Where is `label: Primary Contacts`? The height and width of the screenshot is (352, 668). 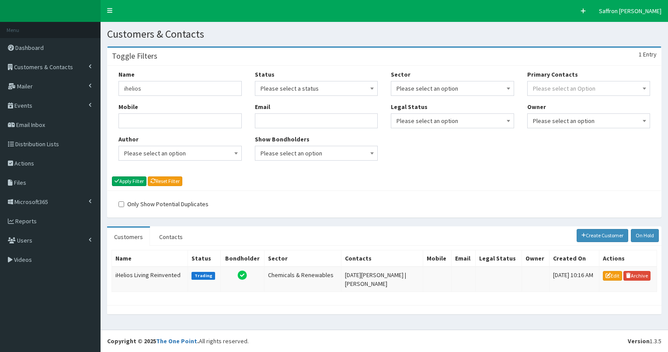
label: Primary Contacts is located at coordinates (553, 74).